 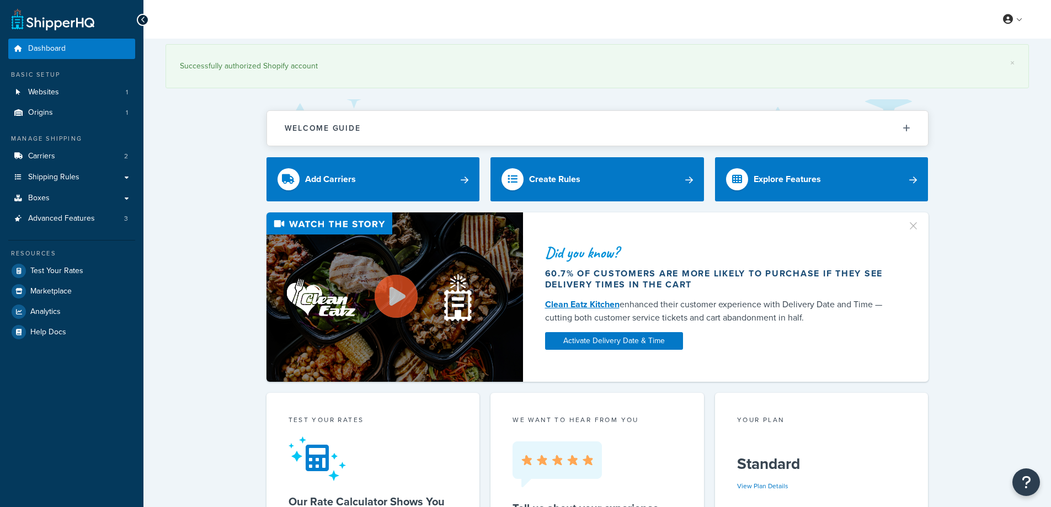 What do you see at coordinates (72, 198) in the screenshot?
I see `li: Boxes` at bounding box center [72, 198].